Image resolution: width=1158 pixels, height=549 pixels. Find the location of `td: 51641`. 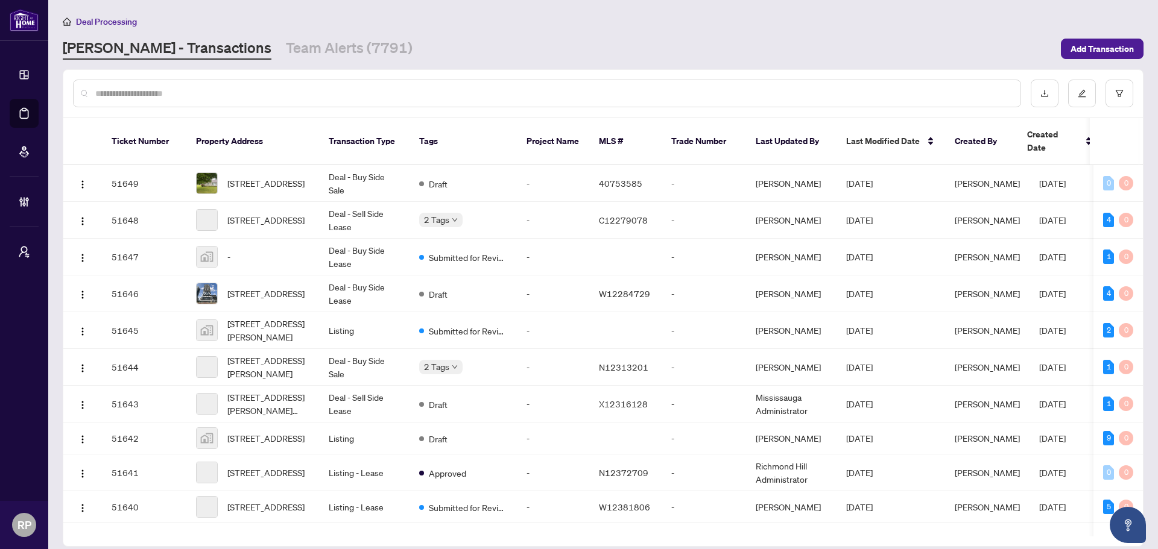

td: 51641 is located at coordinates (144, 473).